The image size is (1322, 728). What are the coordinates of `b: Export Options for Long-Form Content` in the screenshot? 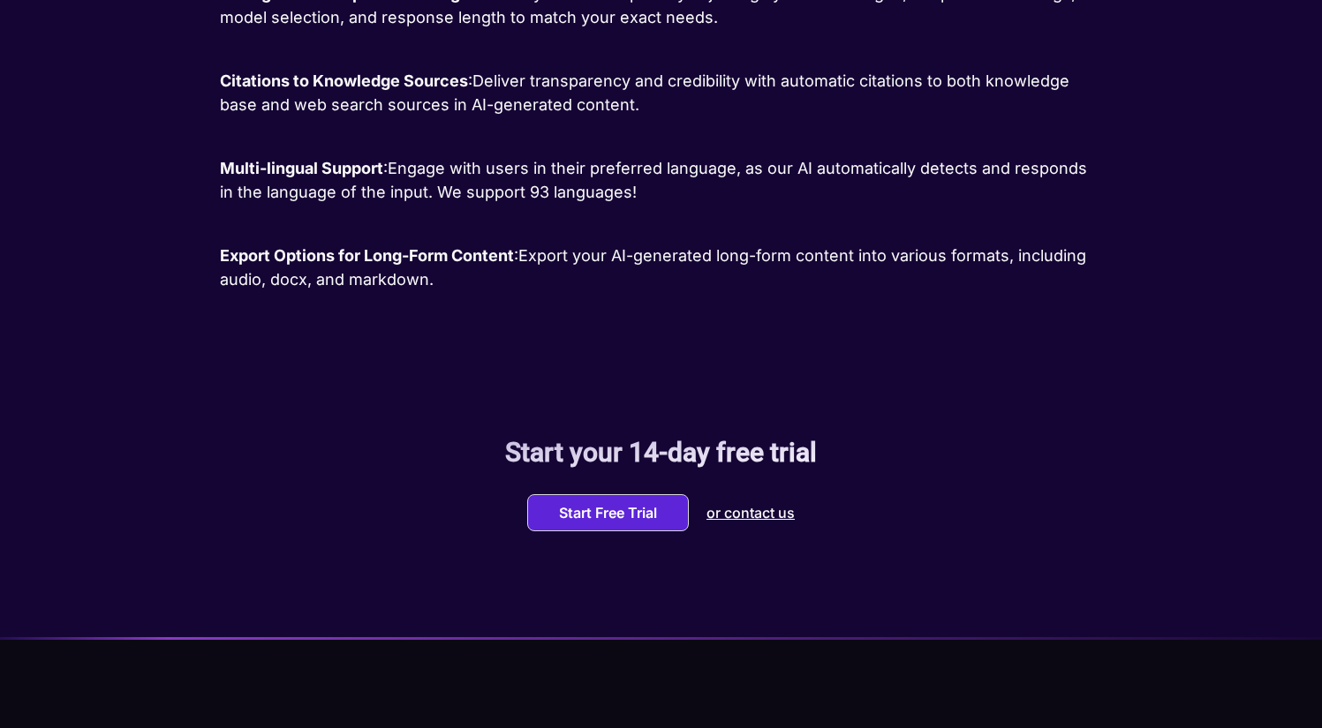 It's located at (366, 255).